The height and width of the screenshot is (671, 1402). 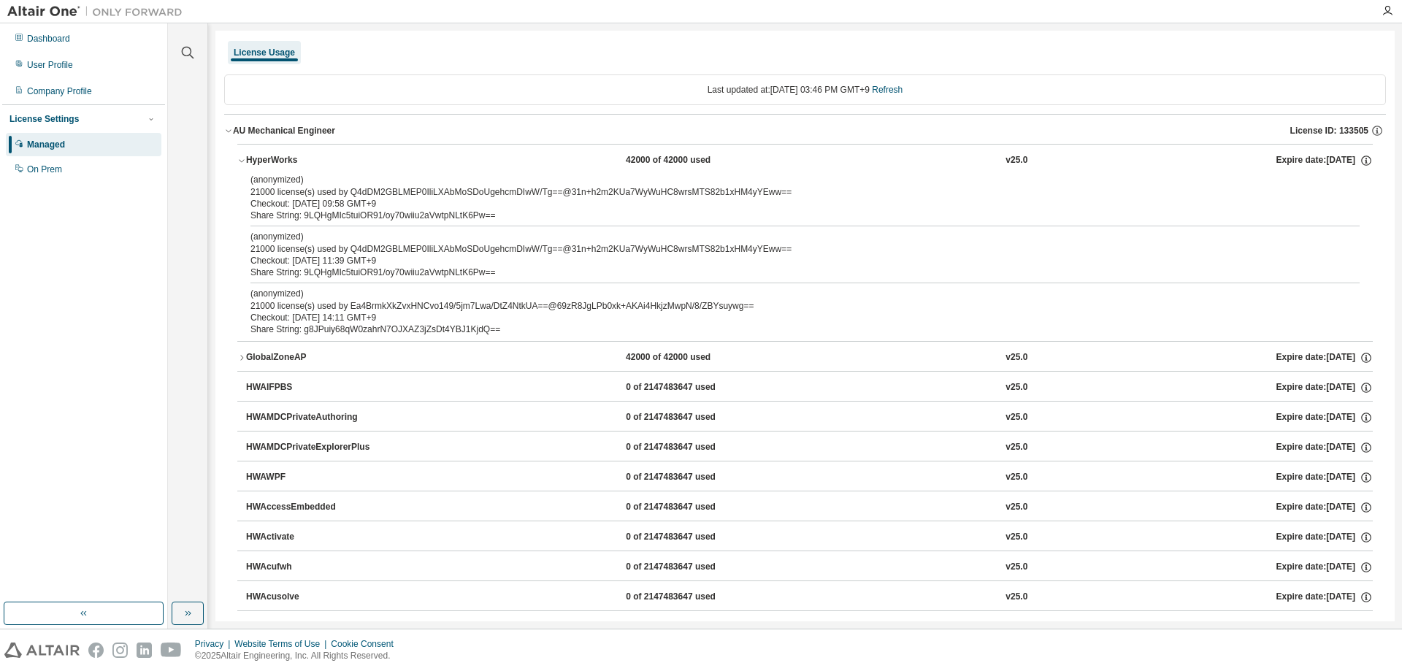 What do you see at coordinates (42, 650) in the screenshot?
I see `img: altair_logo.svg` at bounding box center [42, 650].